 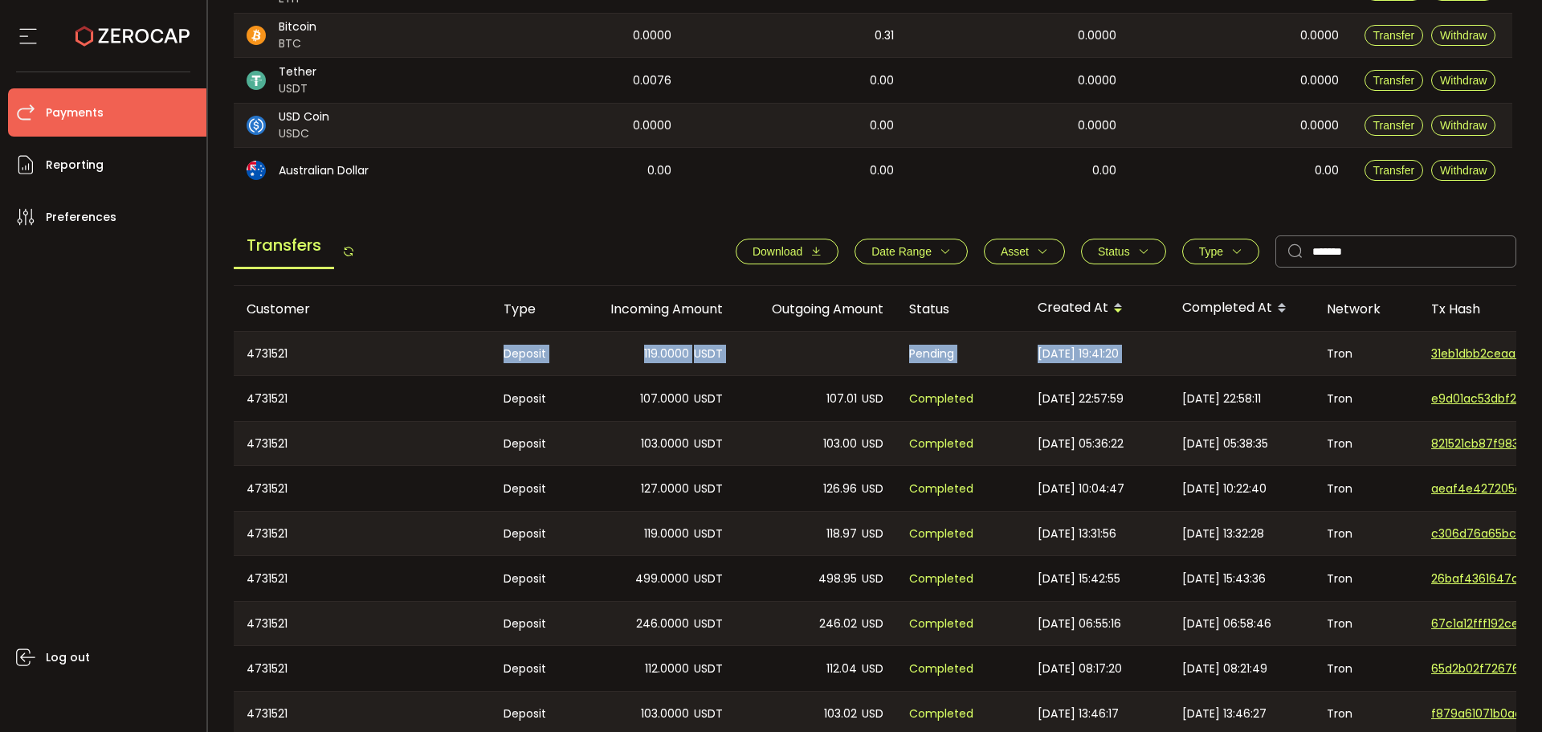 I want to click on button: Transfer, so click(x=1394, y=35).